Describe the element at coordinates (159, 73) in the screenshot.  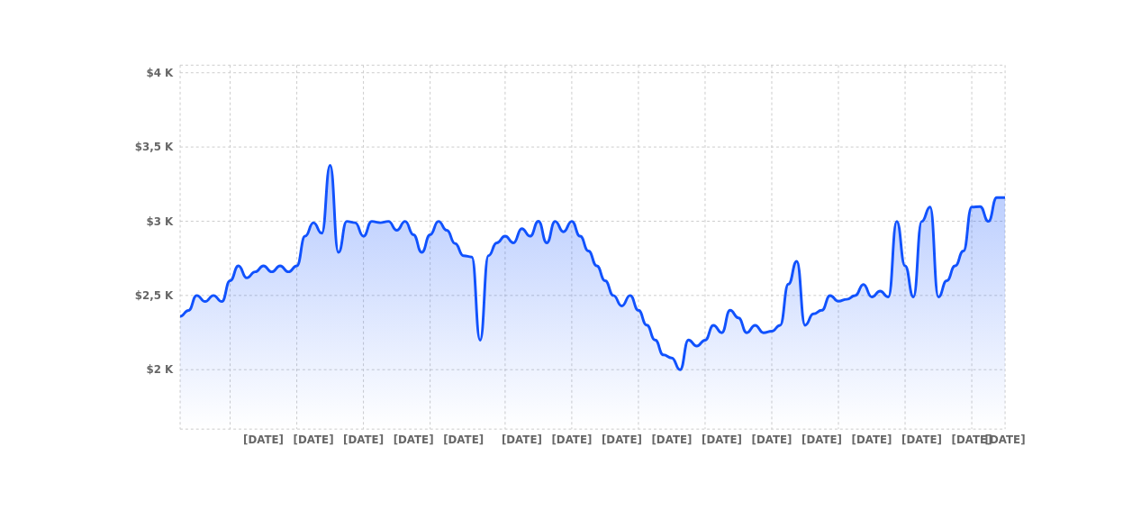
I see `tspan: $4 K` at that location.